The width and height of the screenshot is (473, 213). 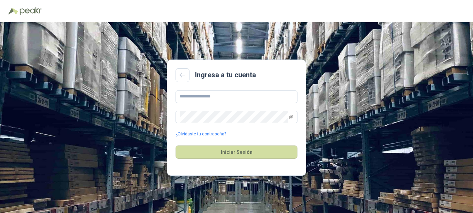 I want to click on img: Peakr, so click(x=31, y=11).